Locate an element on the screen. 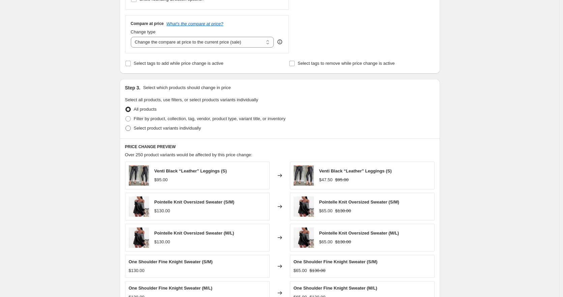 The width and height of the screenshot is (563, 297). h2: Step 3. is located at coordinates (133, 88).